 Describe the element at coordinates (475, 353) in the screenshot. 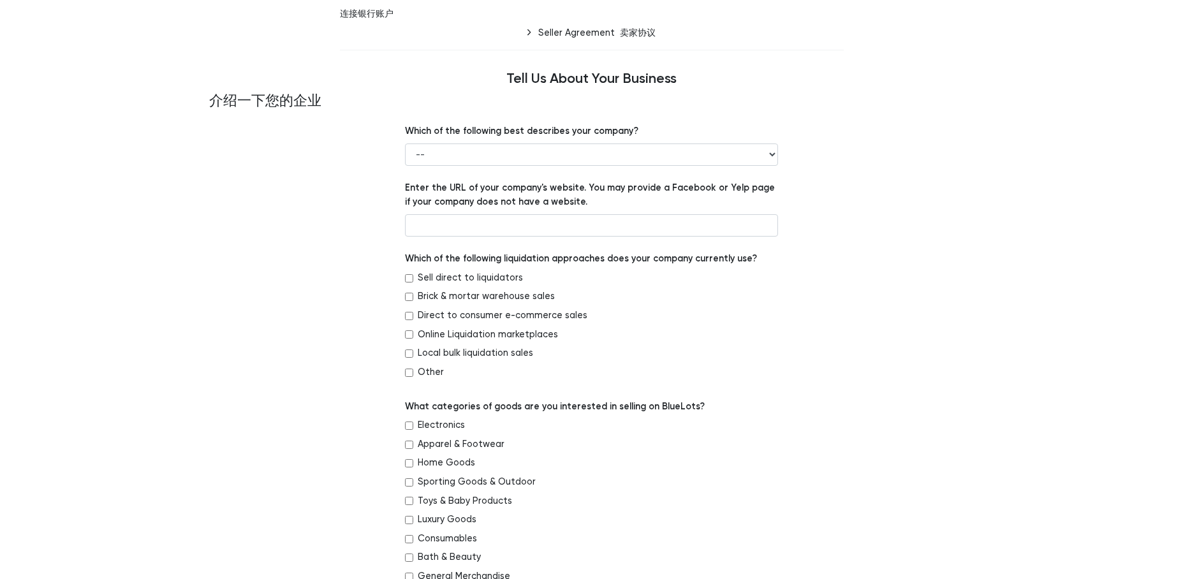

I see `label: Local bulk liquidation sales` at that location.